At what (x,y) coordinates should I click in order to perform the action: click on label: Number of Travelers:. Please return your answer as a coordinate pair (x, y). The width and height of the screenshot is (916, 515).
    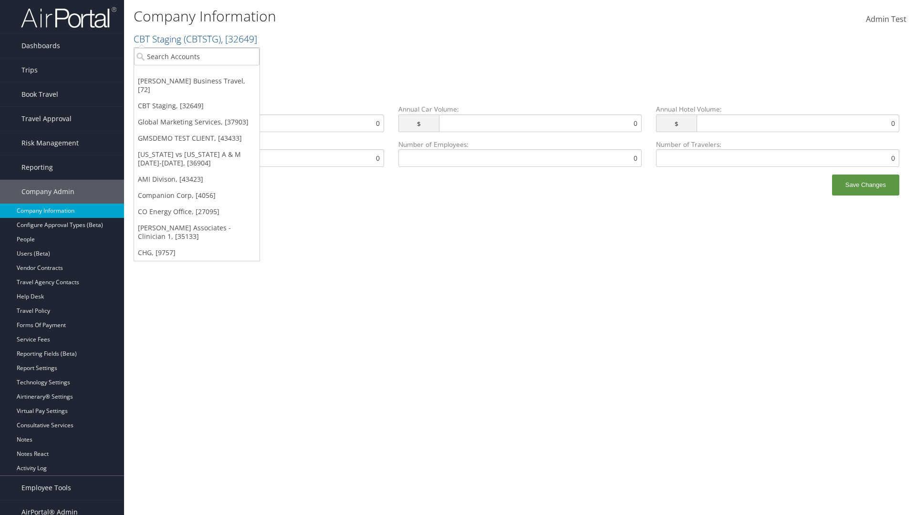
    Looking at the image, I should click on (777, 153).